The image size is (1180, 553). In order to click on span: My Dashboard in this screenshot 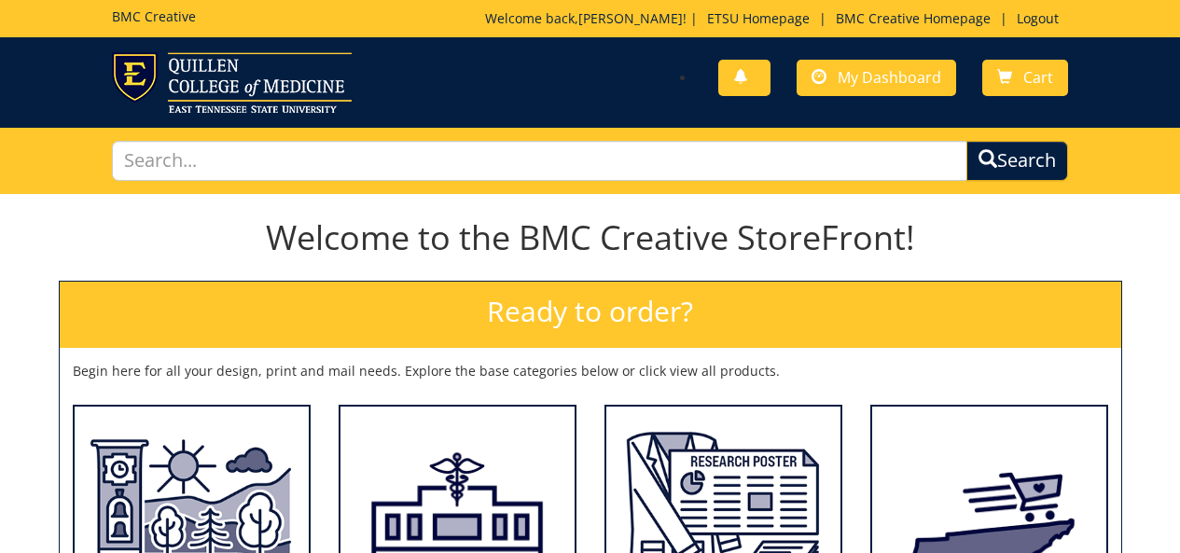, I will do `click(889, 77)`.